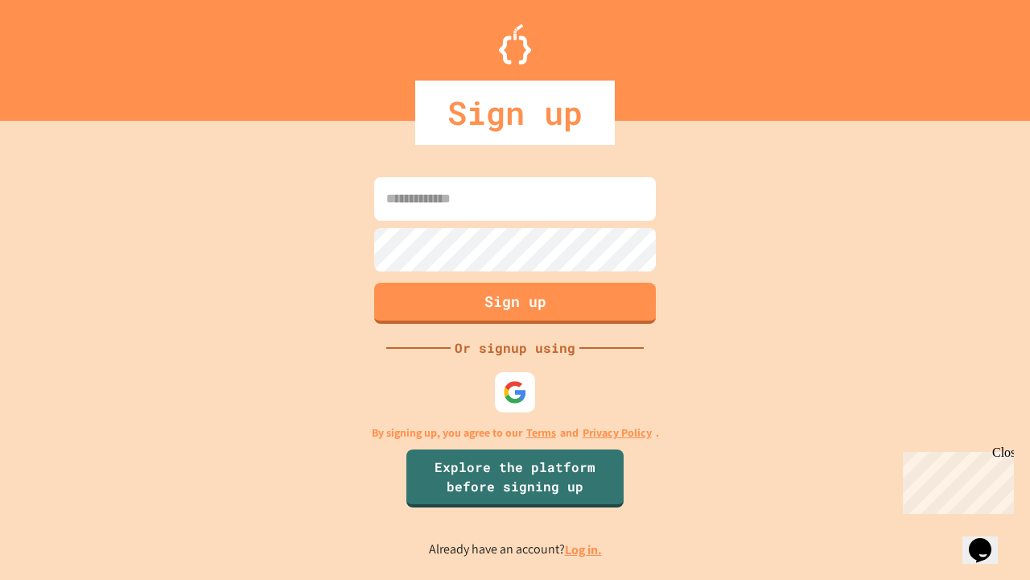  I want to click on div: Sign up, so click(515, 113).